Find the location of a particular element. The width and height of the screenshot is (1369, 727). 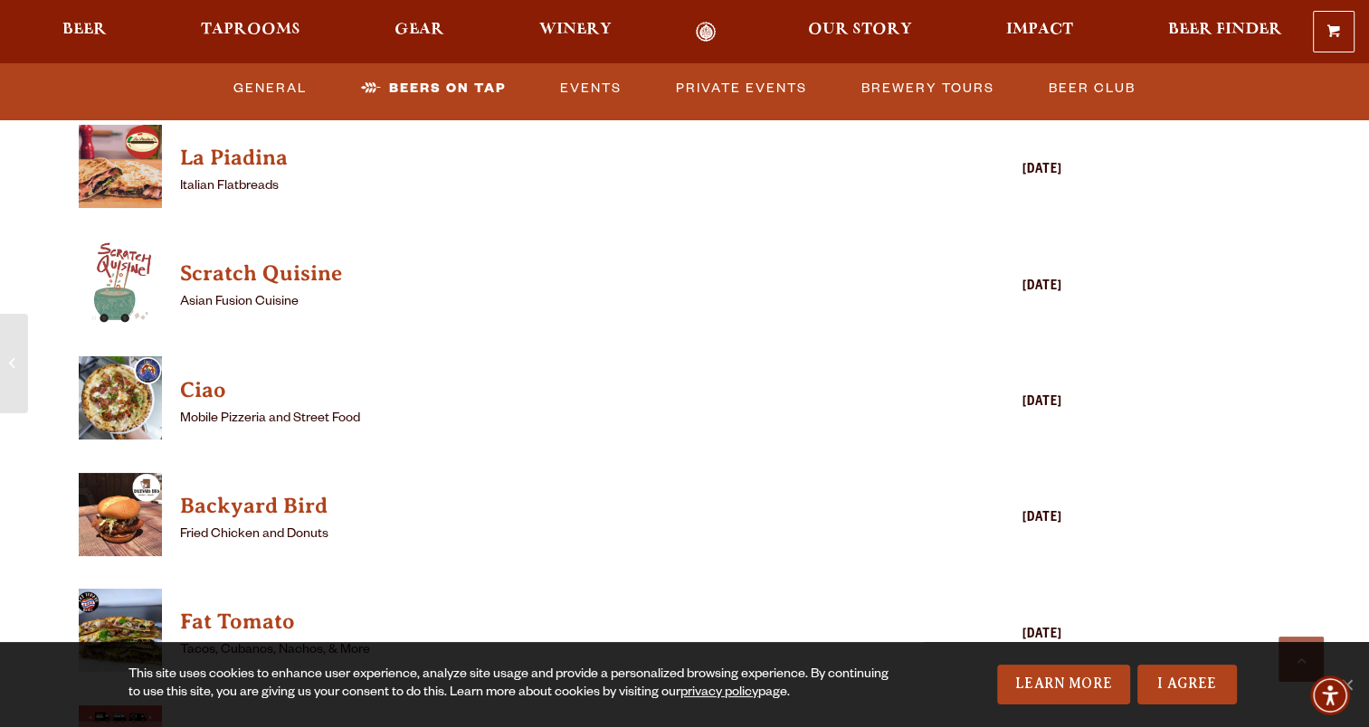

span: Our Story is located at coordinates (859, 30).